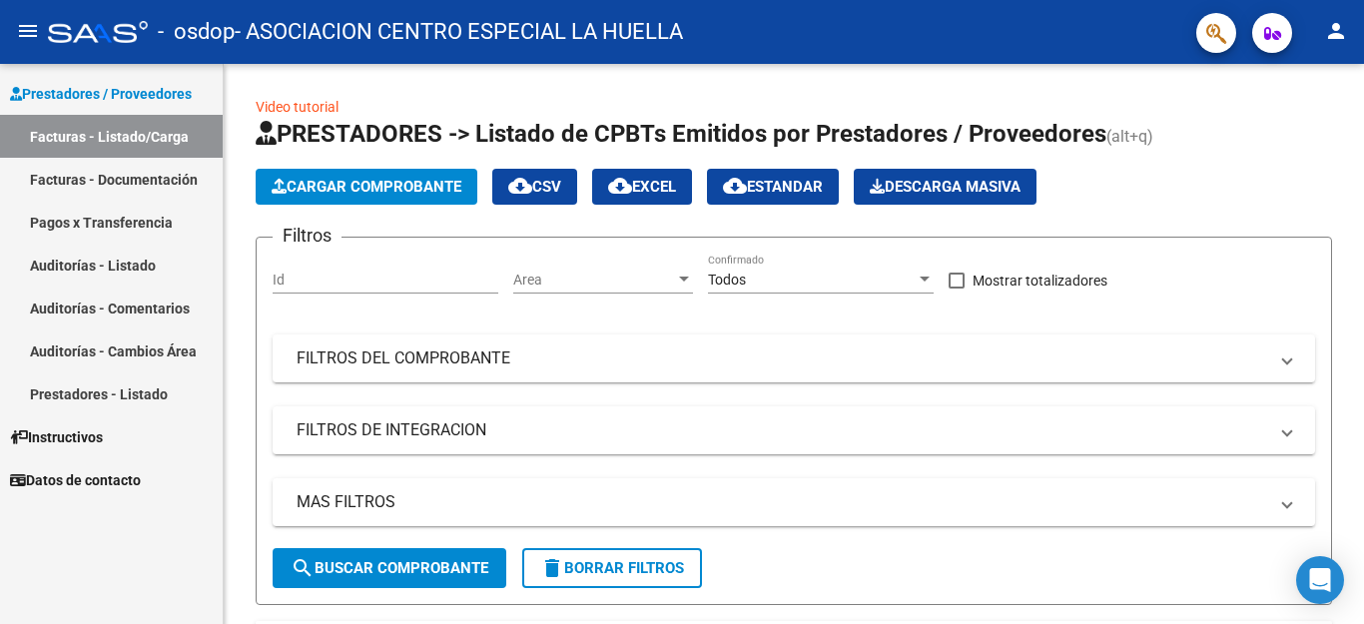 The image size is (1364, 624). Describe the element at coordinates (642, 187) in the screenshot. I see `span: EXCEL` at that location.